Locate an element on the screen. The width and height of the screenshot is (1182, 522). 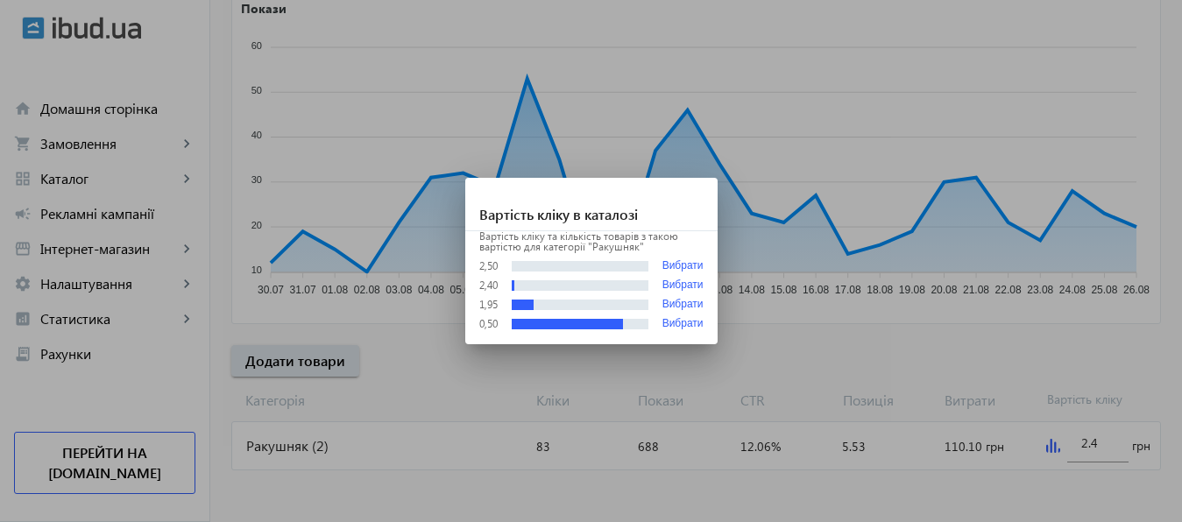
div: 1,95 is located at coordinates (488, 305).